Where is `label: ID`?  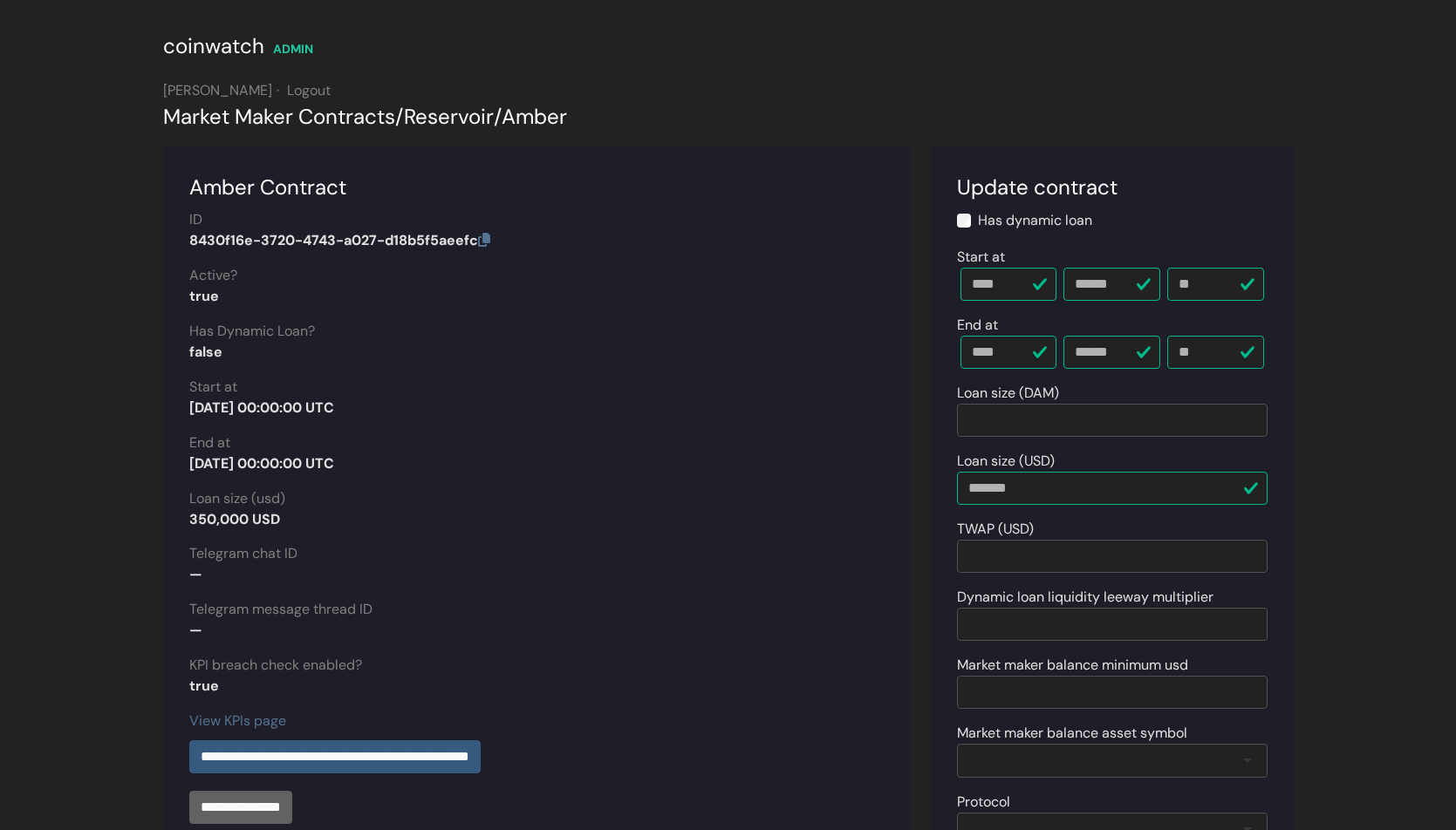
label: ID is located at coordinates (195, 220).